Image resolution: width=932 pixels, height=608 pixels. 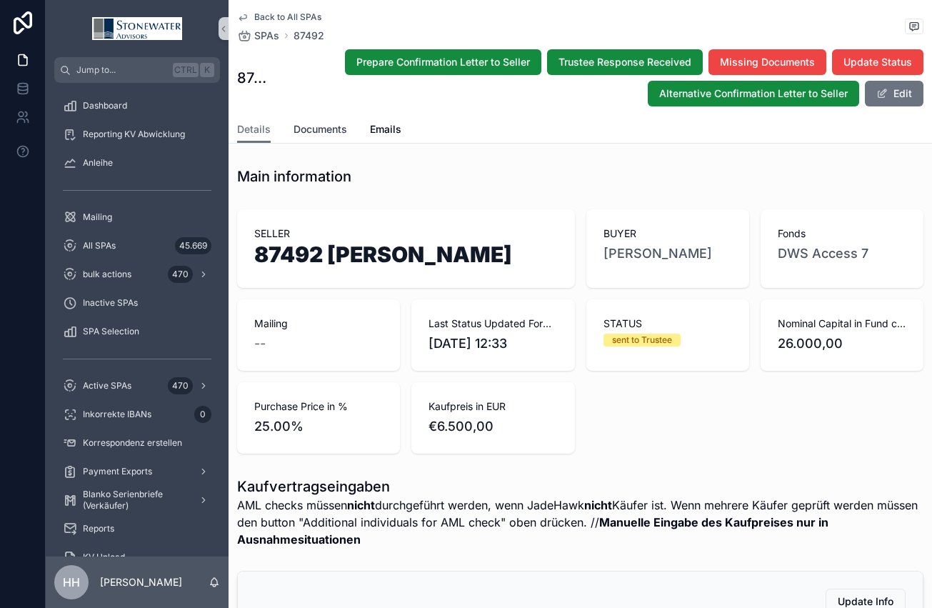 What do you see at coordinates (258, 36) in the screenshot?
I see `a: SPAs` at bounding box center [258, 36].